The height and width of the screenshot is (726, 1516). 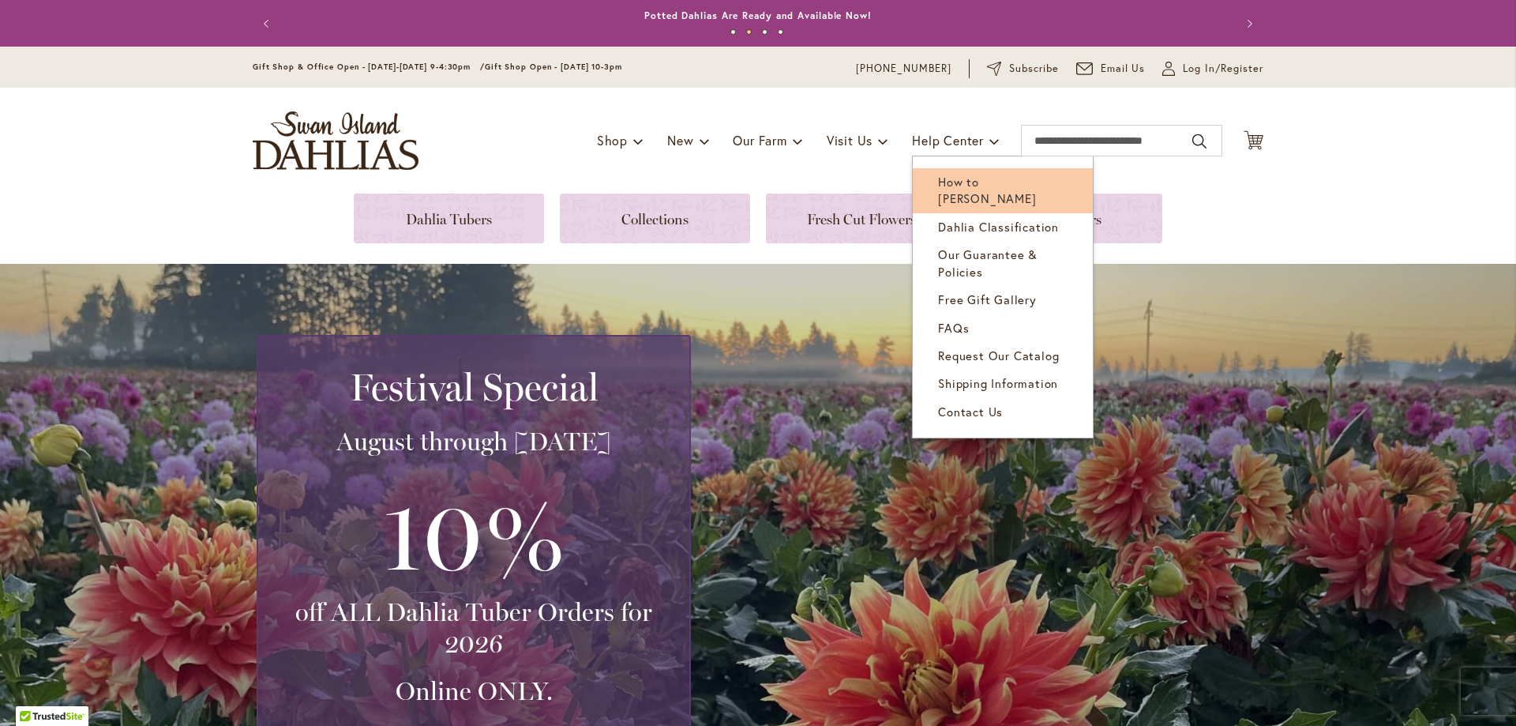 What do you see at coordinates (948, 140) in the screenshot?
I see `span: Help Center` at bounding box center [948, 140].